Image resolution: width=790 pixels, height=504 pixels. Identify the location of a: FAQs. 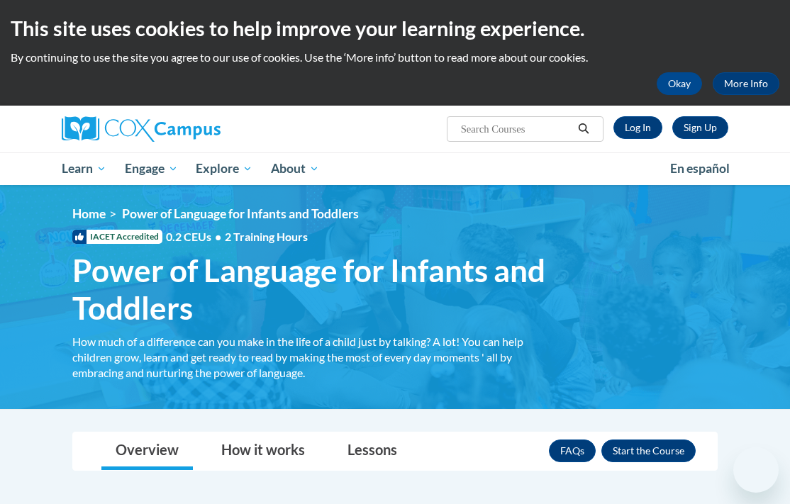
(572, 451).